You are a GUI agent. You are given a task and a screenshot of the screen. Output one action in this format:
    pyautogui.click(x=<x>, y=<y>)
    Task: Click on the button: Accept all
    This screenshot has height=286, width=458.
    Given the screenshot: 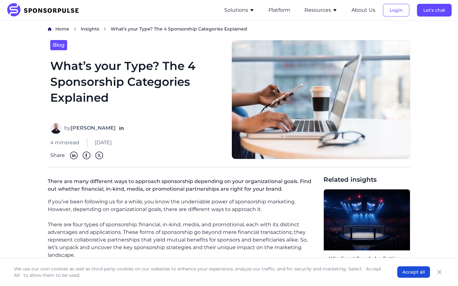 What is the action you would take?
    pyautogui.click(x=413, y=272)
    